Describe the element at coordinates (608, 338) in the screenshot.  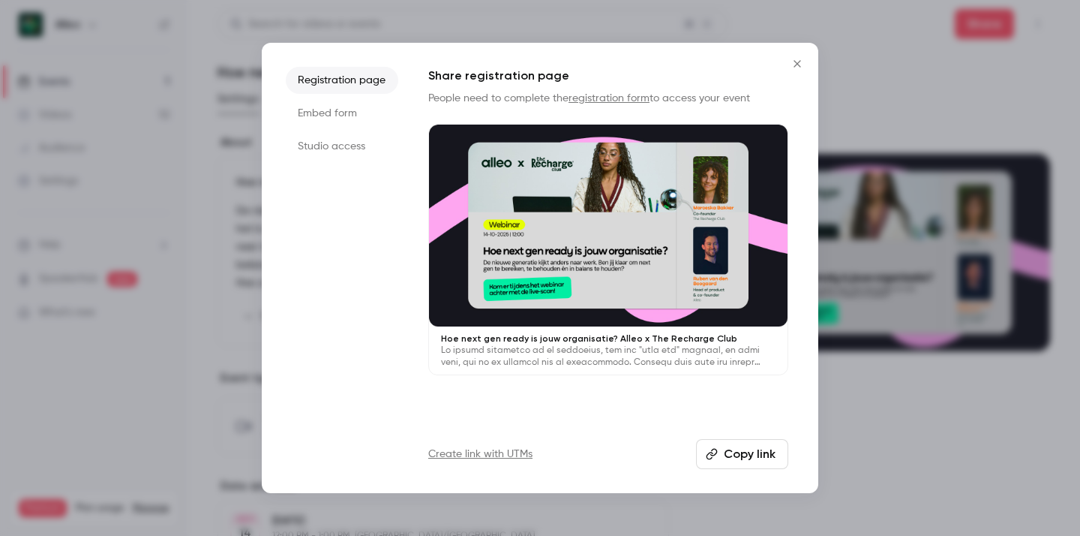
I see `p: Hoe next gen ready is jouw organisatie? Alleo x The Recharge Club` at that location.